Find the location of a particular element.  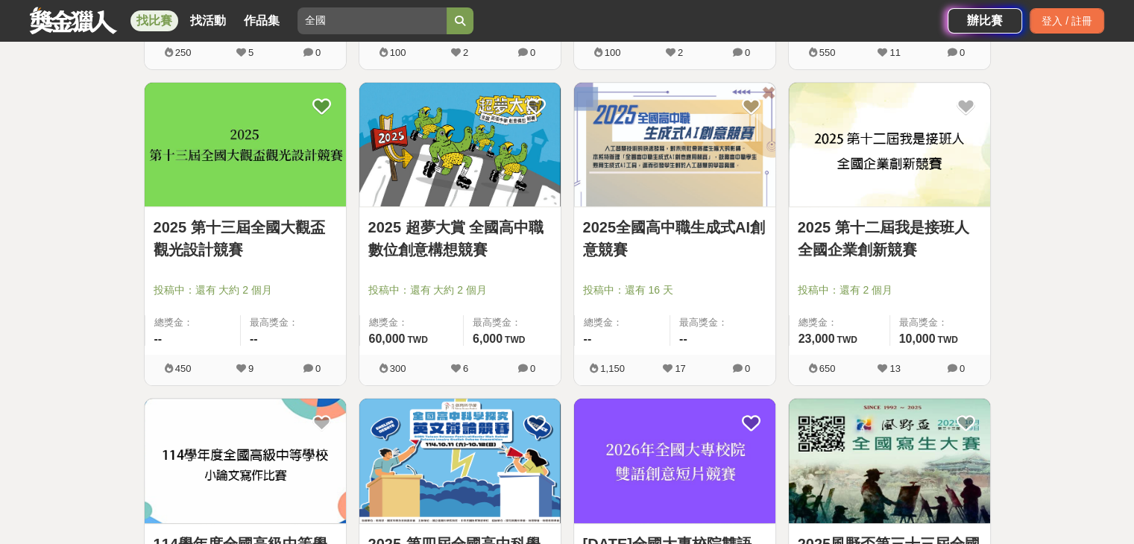

span: 60,000 is located at coordinates (387, 339).